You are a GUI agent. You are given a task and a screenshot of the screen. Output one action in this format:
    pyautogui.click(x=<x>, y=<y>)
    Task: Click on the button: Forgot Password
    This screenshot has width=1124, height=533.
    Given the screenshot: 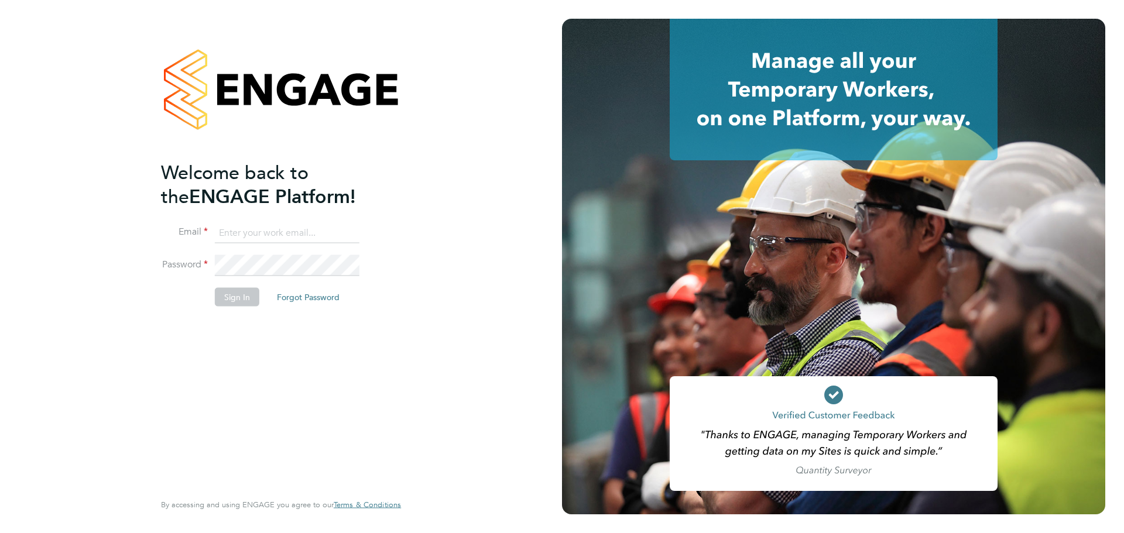 What is the action you would take?
    pyautogui.click(x=308, y=297)
    